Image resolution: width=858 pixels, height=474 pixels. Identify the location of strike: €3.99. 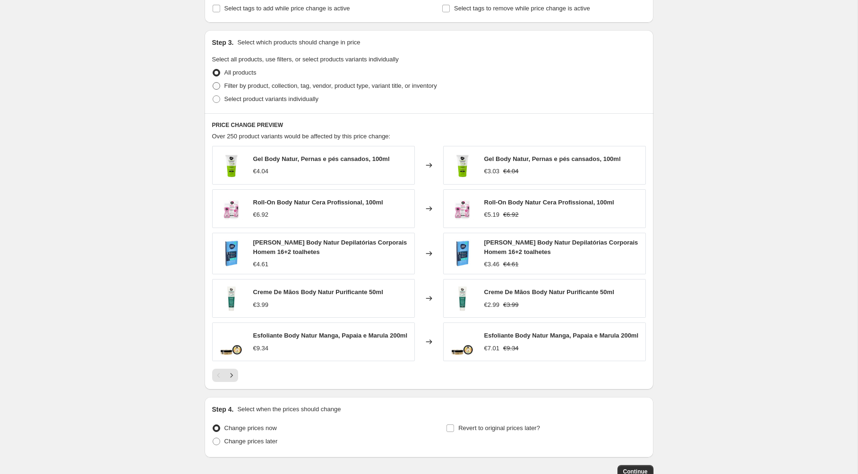
(510, 305).